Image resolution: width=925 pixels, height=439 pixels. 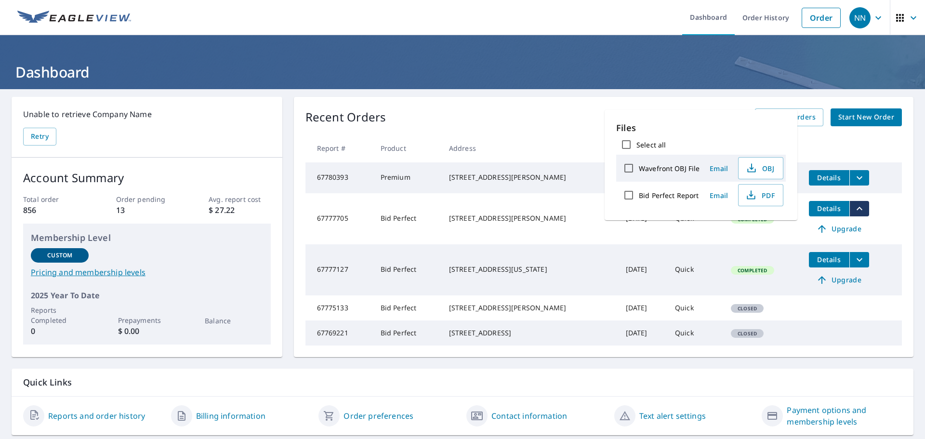 What do you see at coordinates (829, 260) in the screenshot?
I see `button: detailsBtn-67777127` at bounding box center [829, 260].